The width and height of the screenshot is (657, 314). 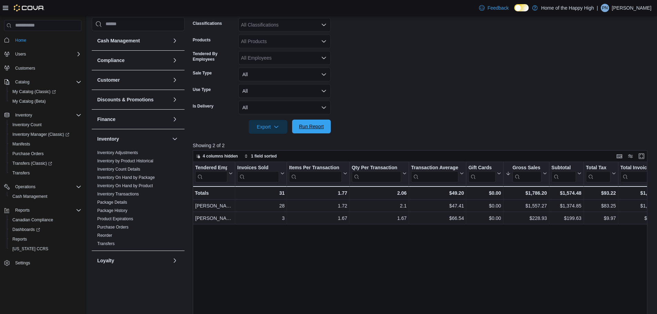 I want to click on a: Transfers, so click(x=21, y=173).